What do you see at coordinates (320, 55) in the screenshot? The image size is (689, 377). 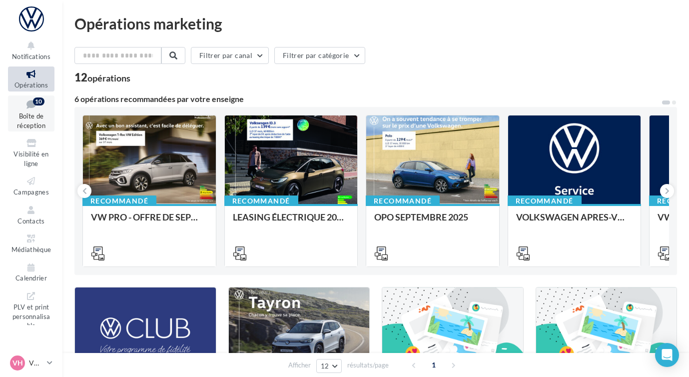 I see `button: Filtrer par catégorie` at bounding box center [320, 55].